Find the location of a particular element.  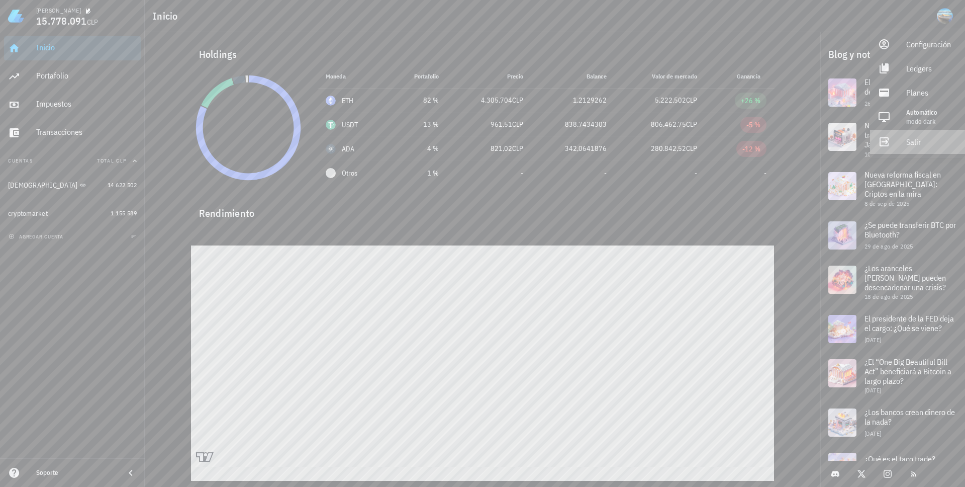

a: cryptomarket 1.155.589 is located at coordinates (72, 213).